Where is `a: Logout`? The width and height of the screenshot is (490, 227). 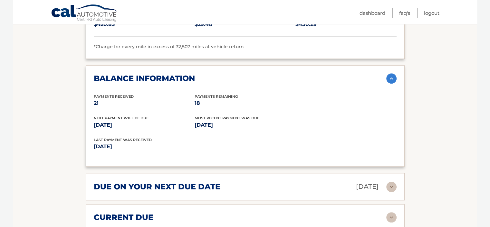
a: Logout is located at coordinates (431, 13).